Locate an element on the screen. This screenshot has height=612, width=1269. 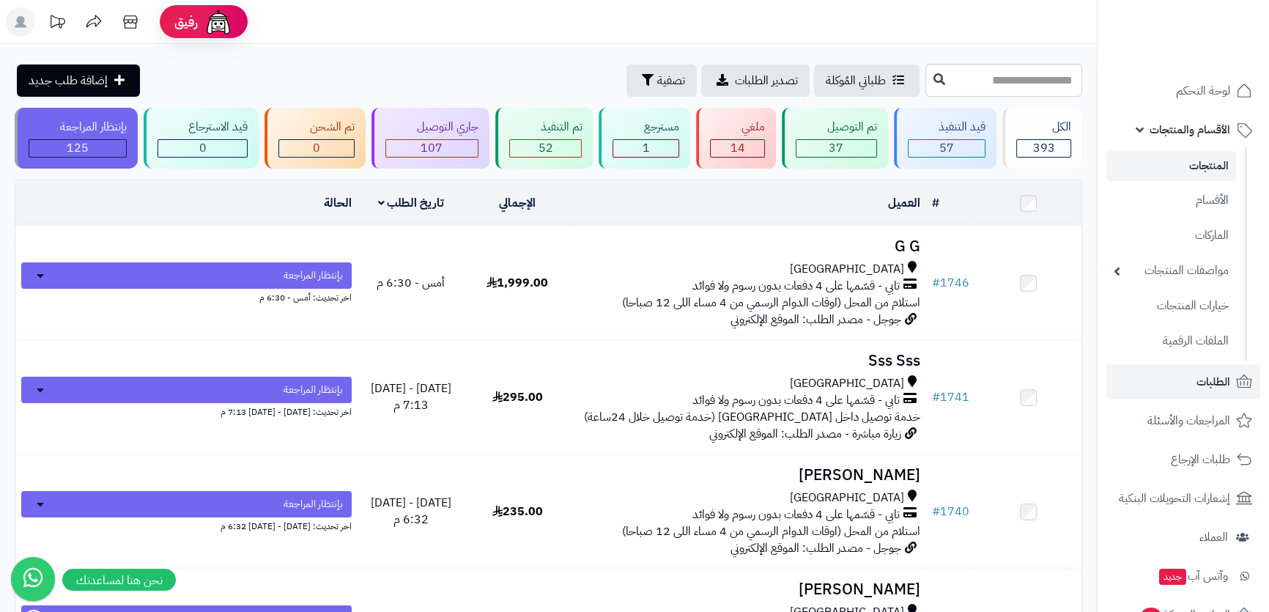
a: إشعارات التحويلات البنكية is located at coordinates (1183, 498).